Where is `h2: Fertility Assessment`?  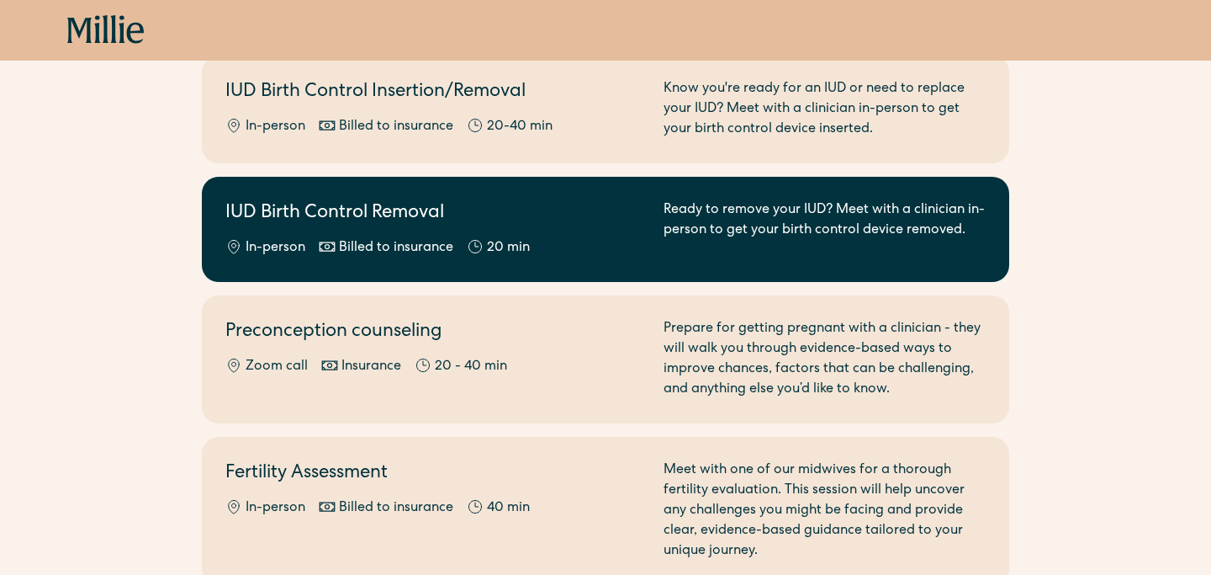
h2: Fertility Assessment is located at coordinates (434, 474).